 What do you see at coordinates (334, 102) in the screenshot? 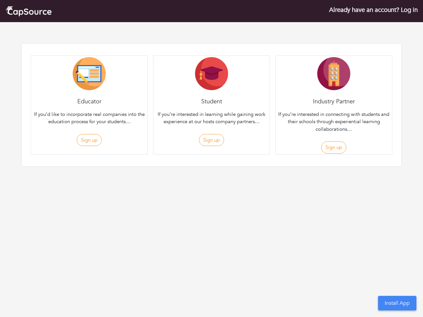
I see `h4: Industry Partner` at bounding box center [334, 102].